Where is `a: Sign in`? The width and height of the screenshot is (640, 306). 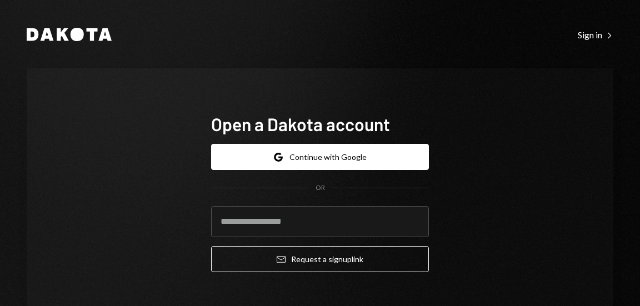
a: Sign in is located at coordinates (595, 34).